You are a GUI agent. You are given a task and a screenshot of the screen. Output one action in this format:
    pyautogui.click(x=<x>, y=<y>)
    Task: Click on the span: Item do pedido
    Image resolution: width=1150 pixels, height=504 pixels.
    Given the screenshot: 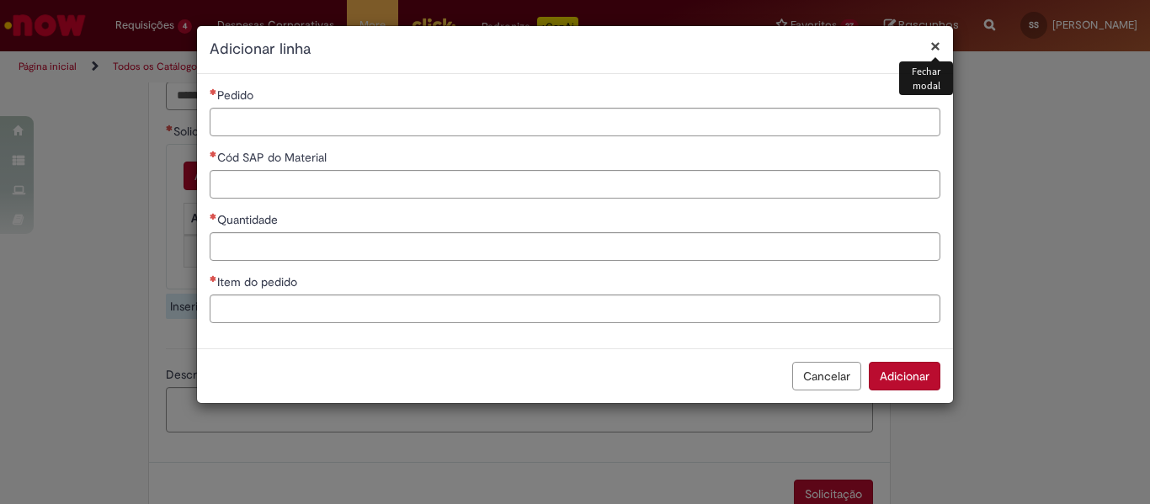 What is the action you would take?
    pyautogui.click(x=258, y=282)
    